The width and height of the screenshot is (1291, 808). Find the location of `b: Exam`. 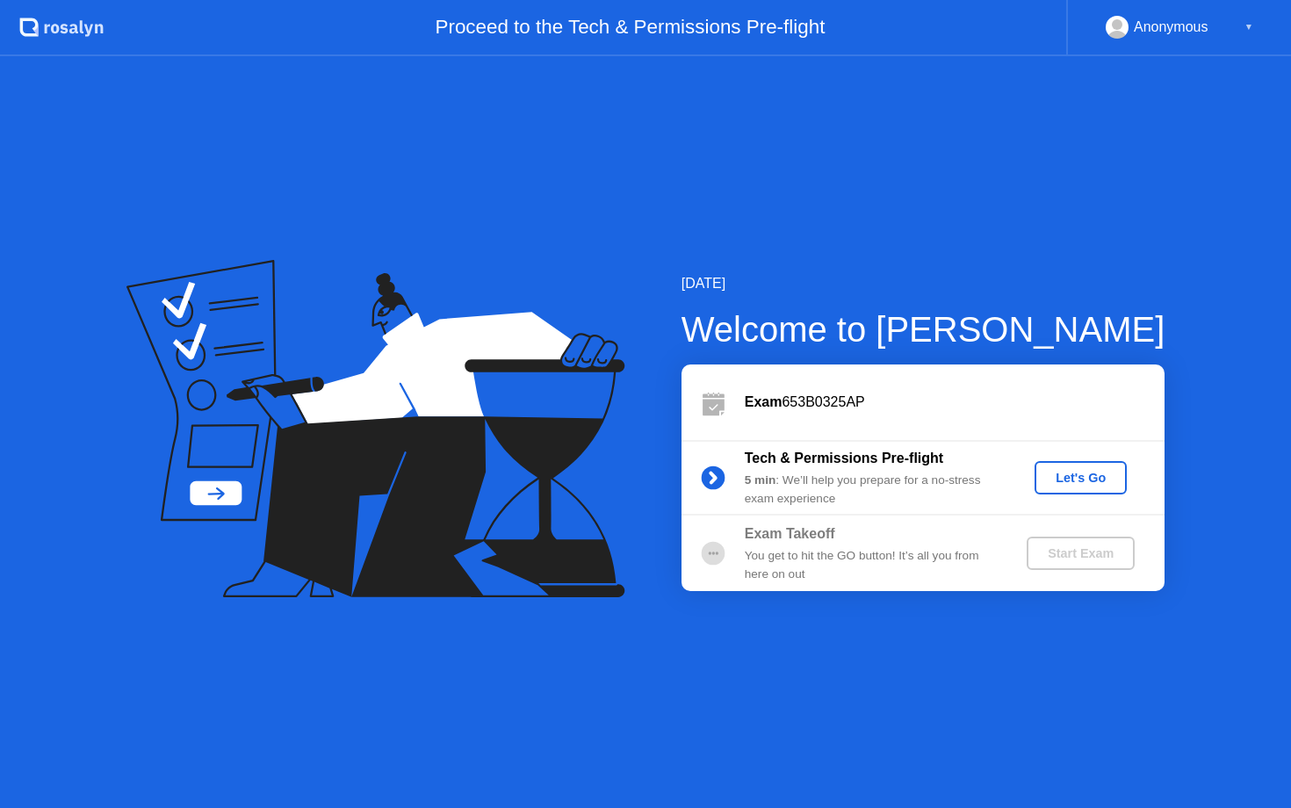

b: Exam is located at coordinates (763, 401).